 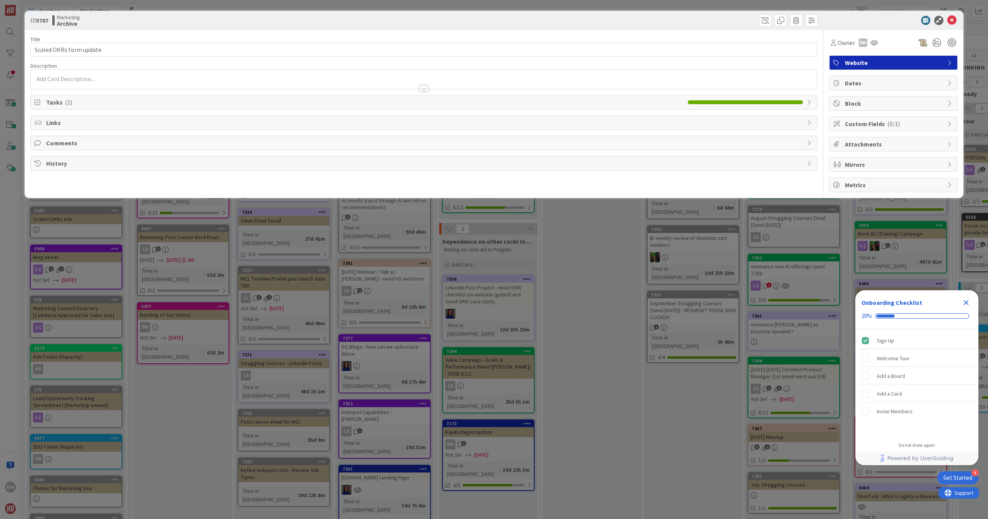 What do you see at coordinates (885, 341) in the screenshot?
I see `div: Sign Up` at bounding box center [885, 341].